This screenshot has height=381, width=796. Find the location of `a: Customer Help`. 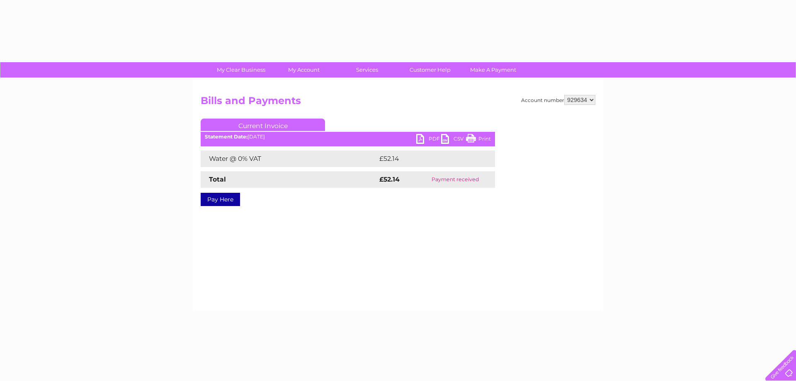

a: Customer Help is located at coordinates (430, 70).